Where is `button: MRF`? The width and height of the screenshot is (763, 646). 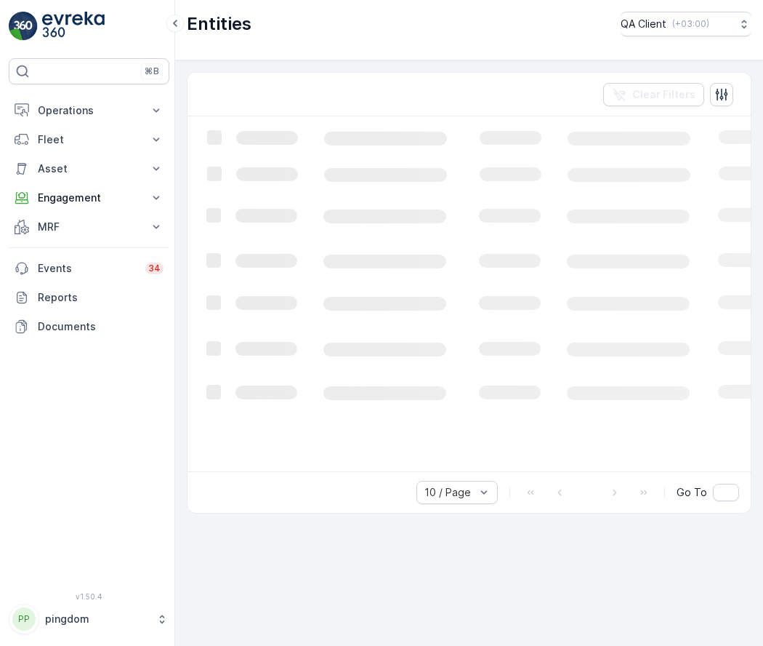 button: MRF is located at coordinates (89, 227).